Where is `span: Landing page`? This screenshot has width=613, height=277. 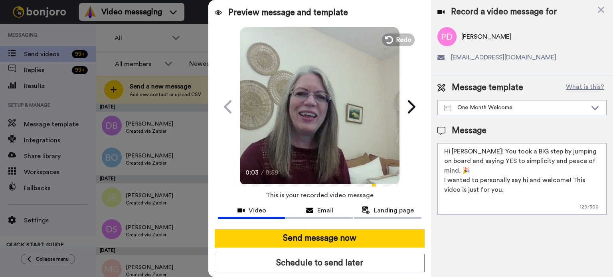
span: Landing page is located at coordinates (394, 211).